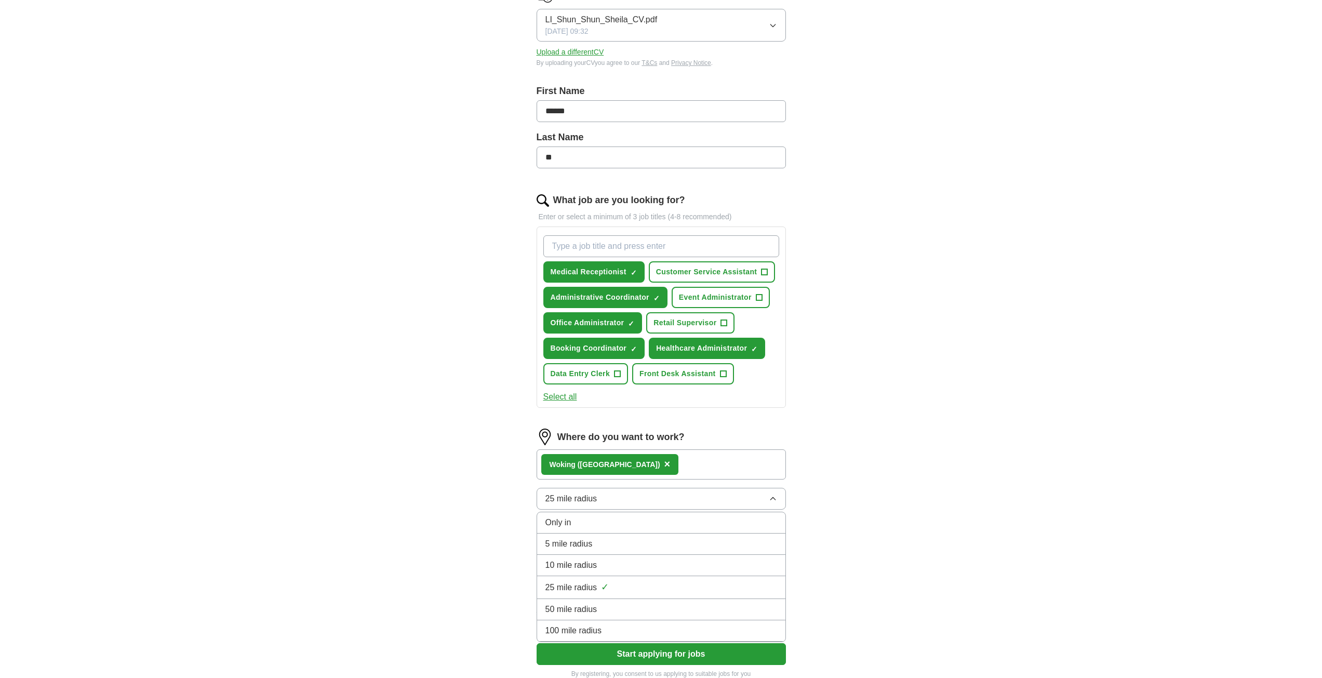 Image resolution: width=1322 pixels, height=678 pixels. I want to click on strong: Woking, so click(563, 464).